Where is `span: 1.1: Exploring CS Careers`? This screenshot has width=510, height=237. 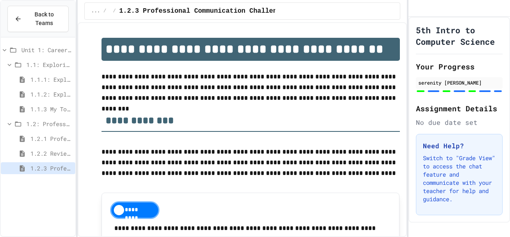 span: 1.1: Exploring CS Careers is located at coordinates (49, 65).